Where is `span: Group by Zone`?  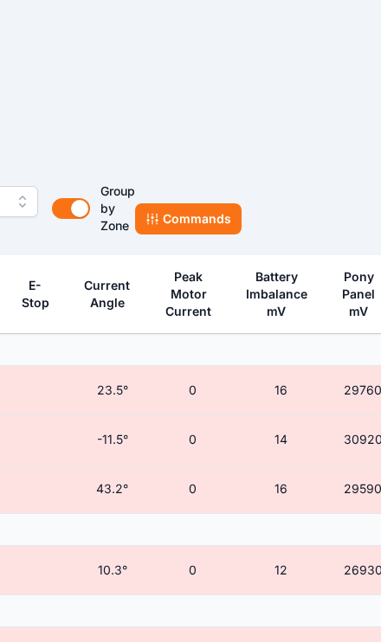
span: Group by Zone is located at coordinates (118, 208).